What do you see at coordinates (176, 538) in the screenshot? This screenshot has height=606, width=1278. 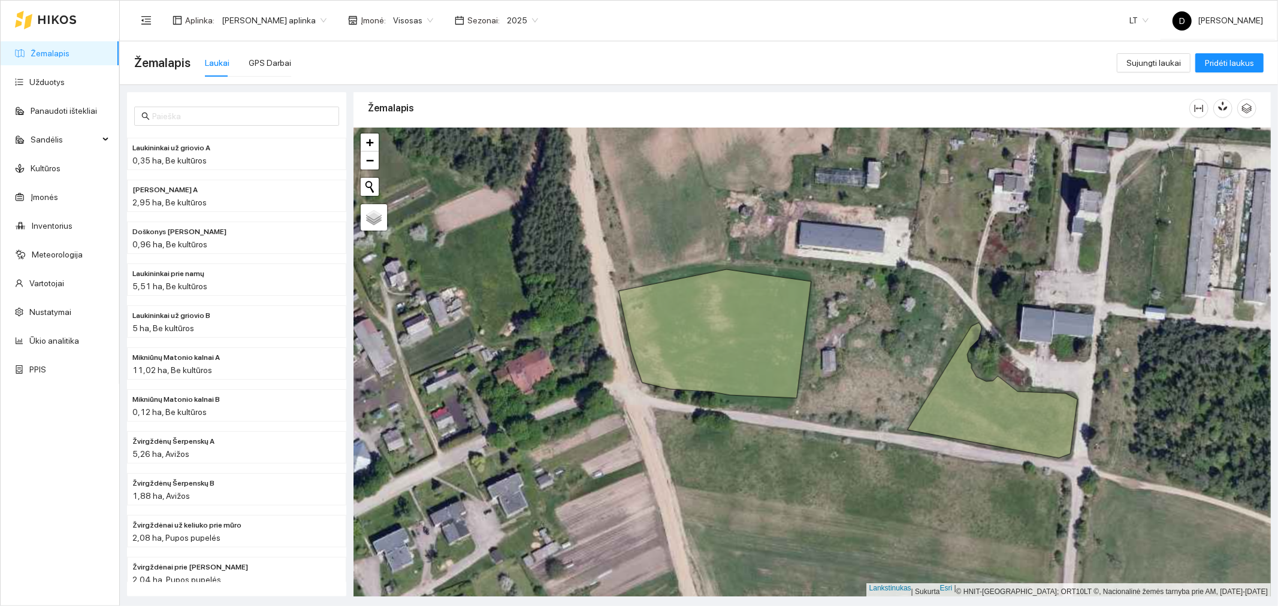 I see `font: 2,08 ha, Pupos pupelės` at bounding box center [176, 538].